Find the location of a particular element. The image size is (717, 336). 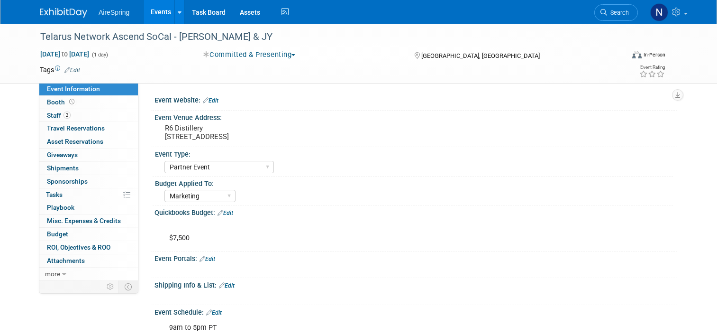

span: Search is located at coordinates (618, 12).